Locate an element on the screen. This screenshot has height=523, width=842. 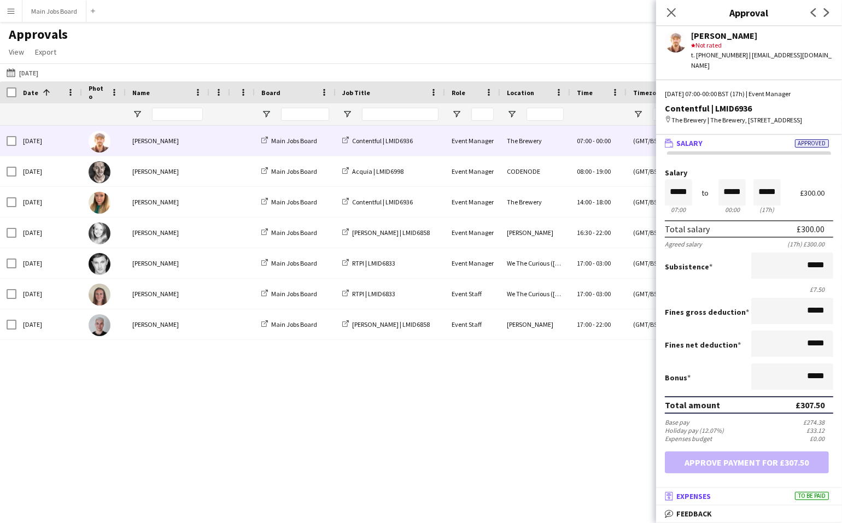
h3: Approval is located at coordinates (749, 13).